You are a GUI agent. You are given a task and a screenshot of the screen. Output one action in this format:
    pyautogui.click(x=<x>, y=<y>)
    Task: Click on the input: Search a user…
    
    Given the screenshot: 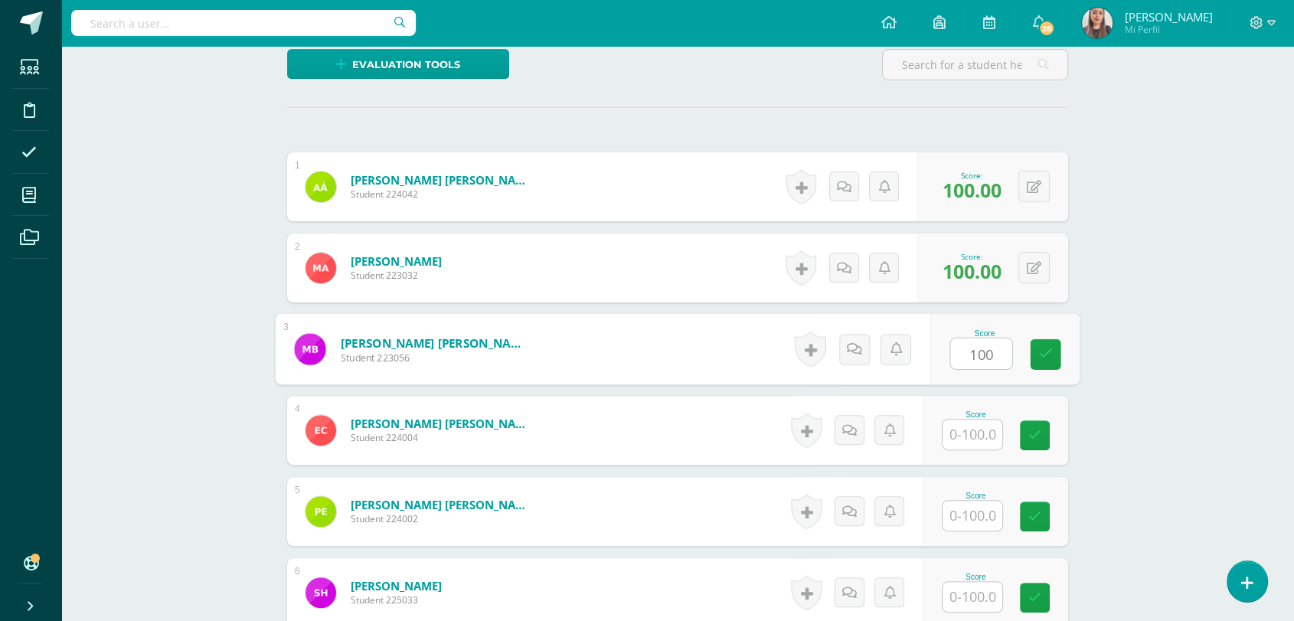 What is the action you would take?
    pyautogui.click(x=244, y=23)
    